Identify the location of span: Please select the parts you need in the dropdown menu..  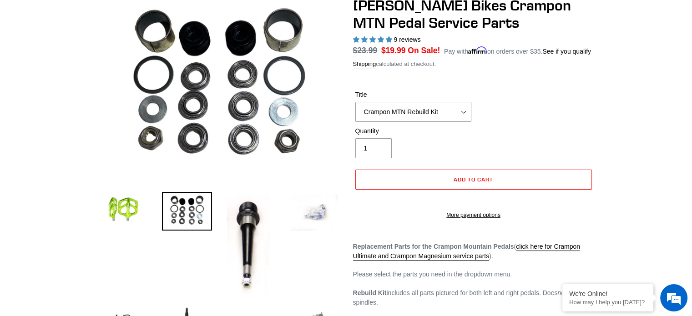
(432, 274).